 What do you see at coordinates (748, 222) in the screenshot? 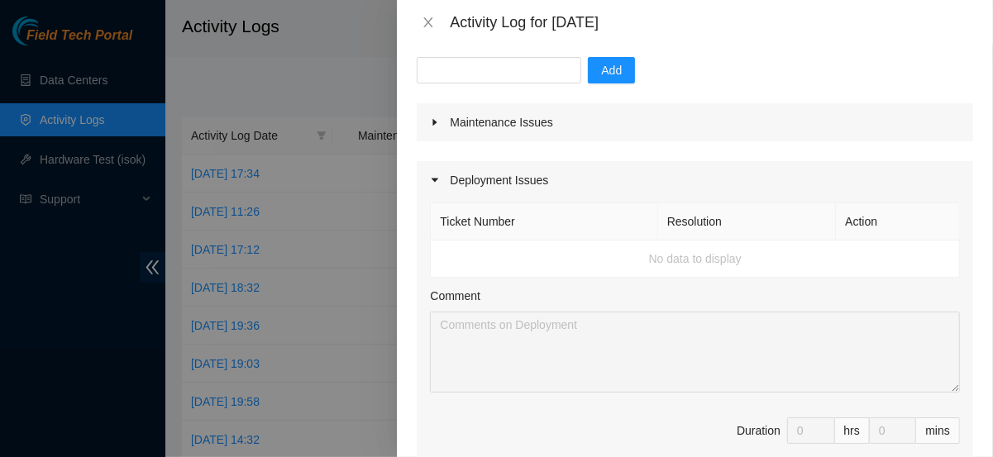
I see `th: Resolution` at bounding box center [748, 222].